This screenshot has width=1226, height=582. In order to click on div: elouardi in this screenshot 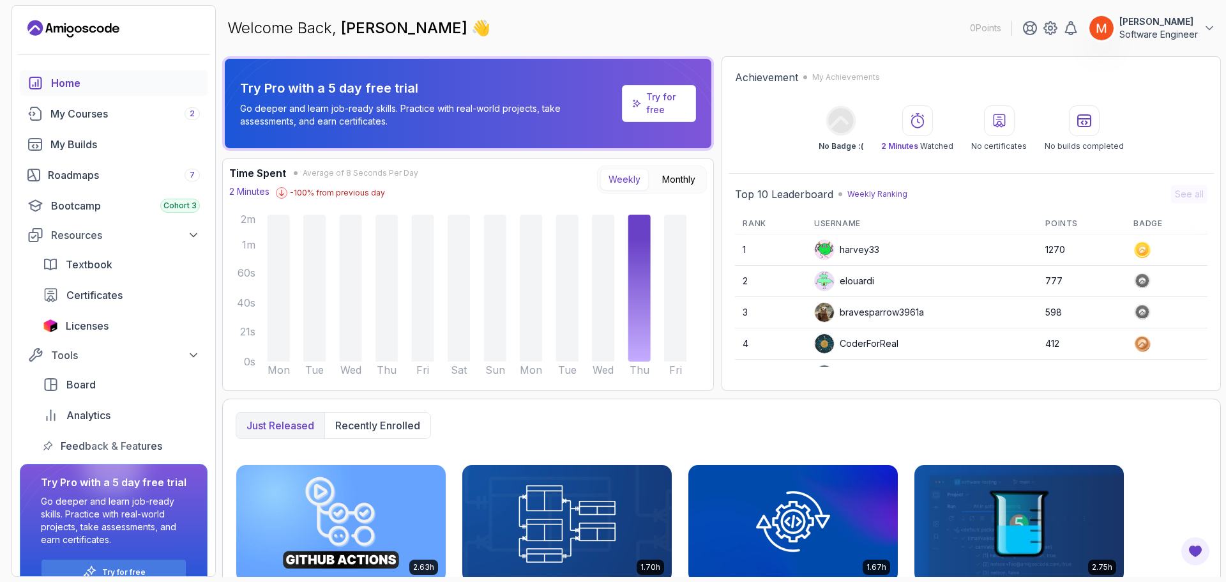, I will do `click(844, 281)`.